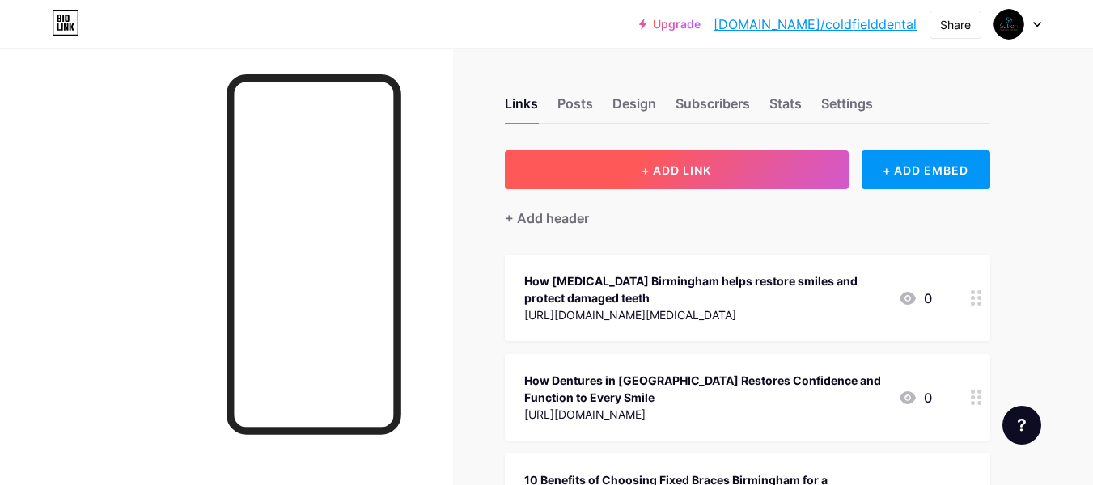 Image resolution: width=1093 pixels, height=485 pixels. I want to click on div: Design, so click(634, 108).